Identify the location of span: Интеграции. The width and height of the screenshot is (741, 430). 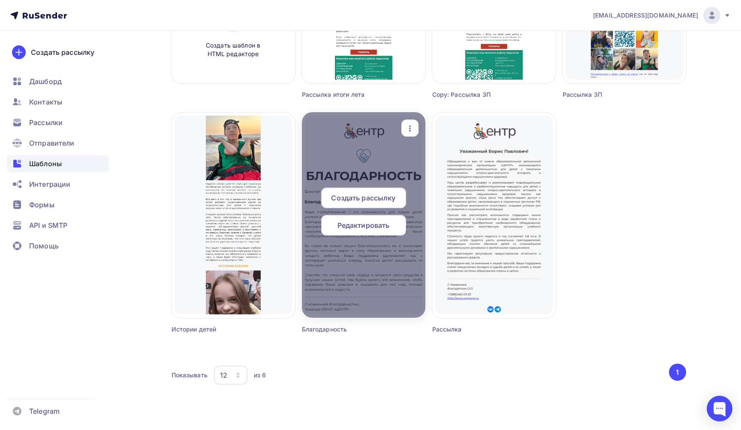
(50, 184).